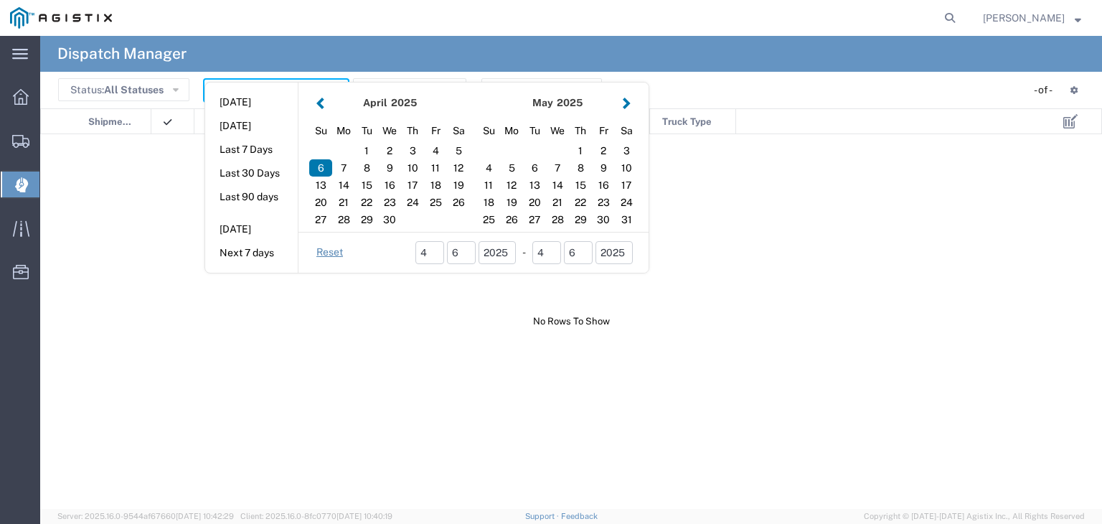 The height and width of the screenshot is (524, 1102). I want to click on div: 18, so click(489, 202).